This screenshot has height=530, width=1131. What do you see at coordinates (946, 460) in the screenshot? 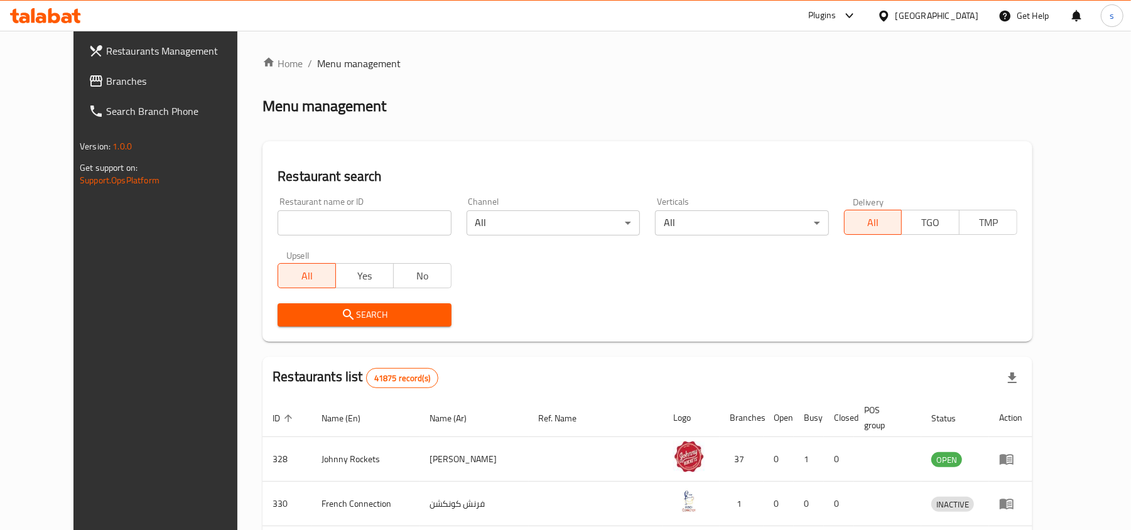
I see `span: OPEN` at bounding box center [946, 460].